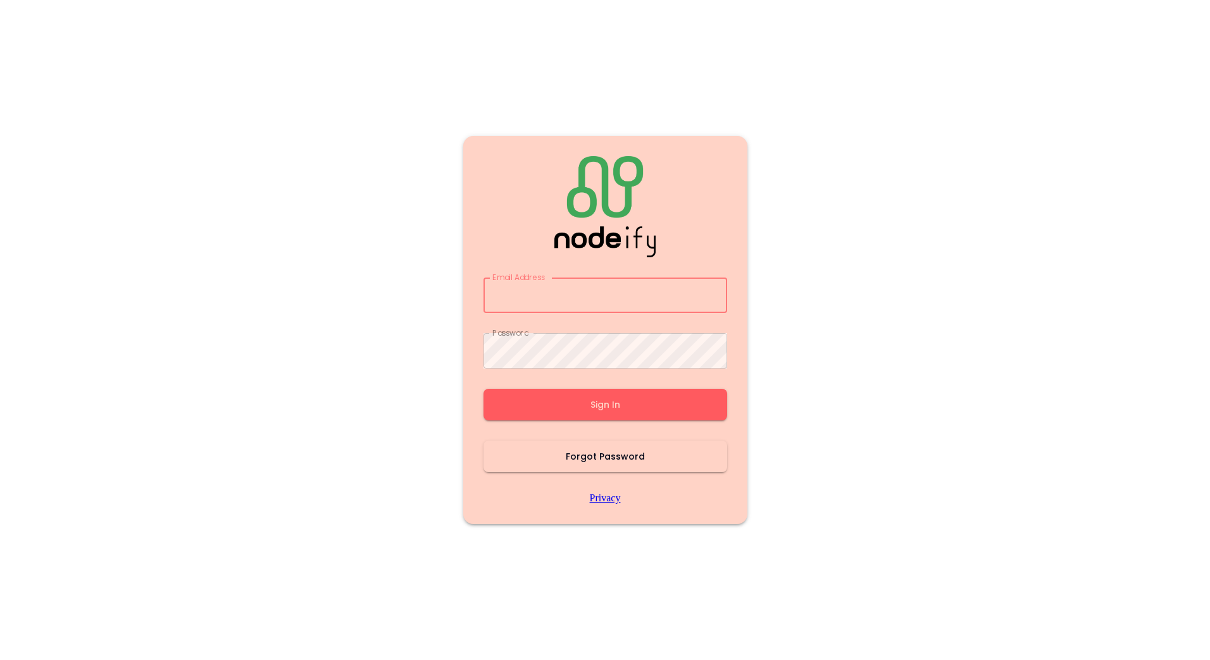  What do you see at coordinates (518, 277) in the screenshot?
I see `label: Email Address` at bounding box center [518, 277].